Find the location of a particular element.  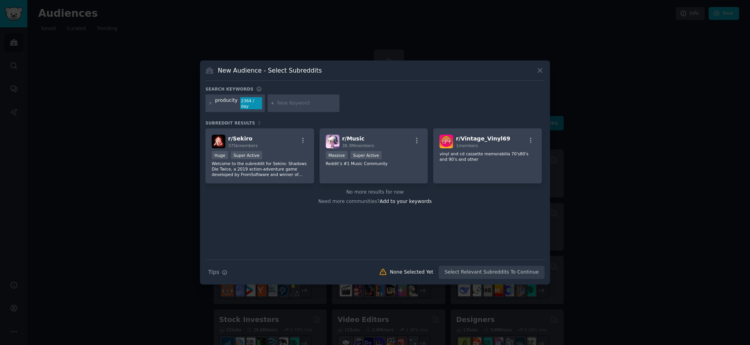

span: 1 members is located at coordinates (467, 146).